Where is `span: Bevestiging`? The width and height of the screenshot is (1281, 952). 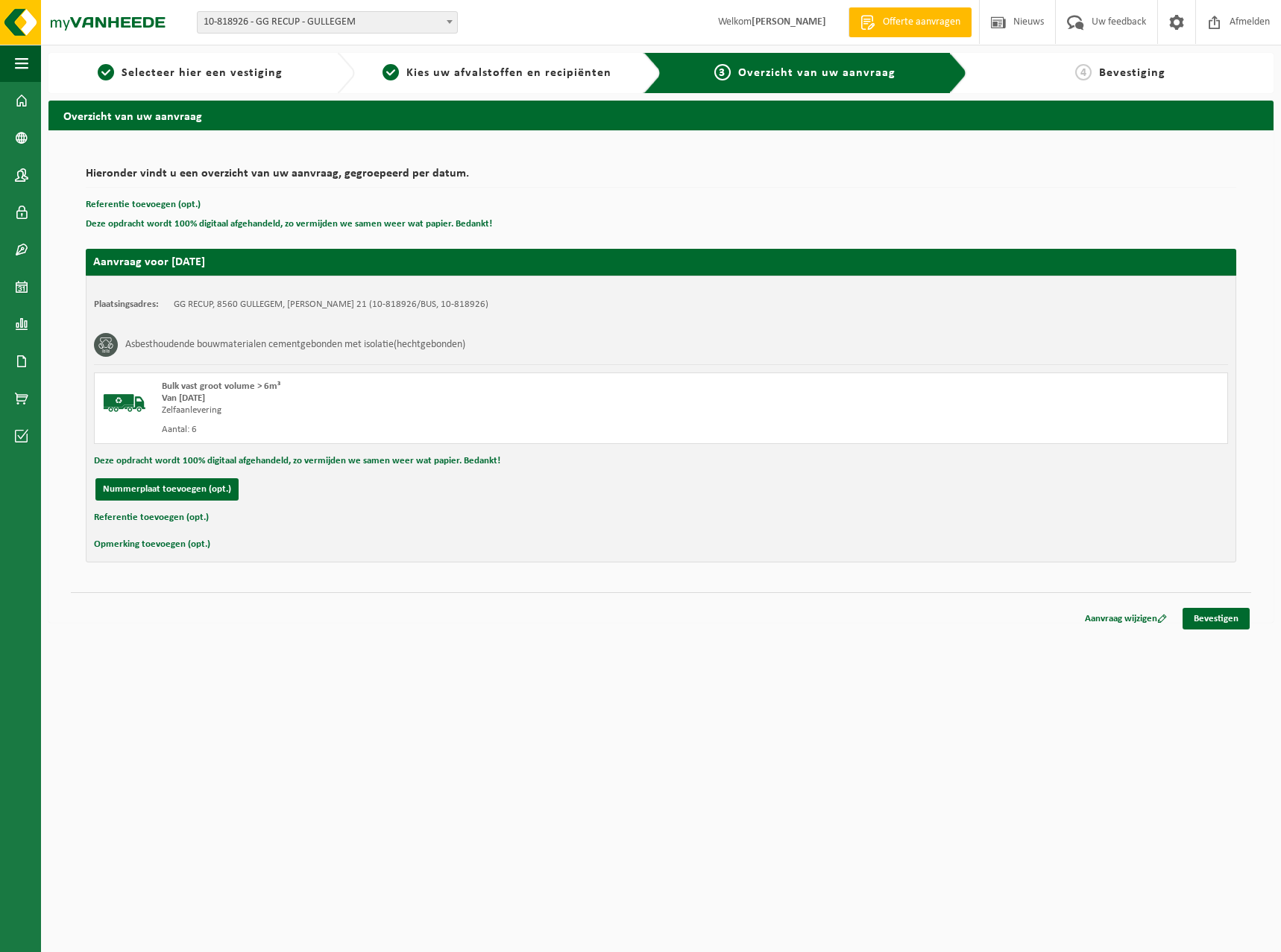 span: Bevestiging is located at coordinates (1132, 73).